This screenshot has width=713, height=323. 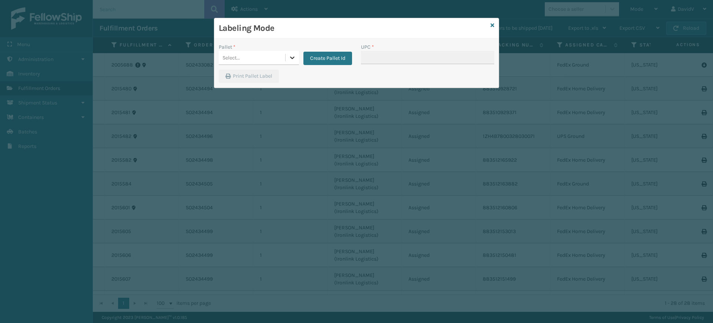 What do you see at coordinates (353, 28) in the screenshot?
I see `h3: Labeling Mode` at bounding box center [353, 28].